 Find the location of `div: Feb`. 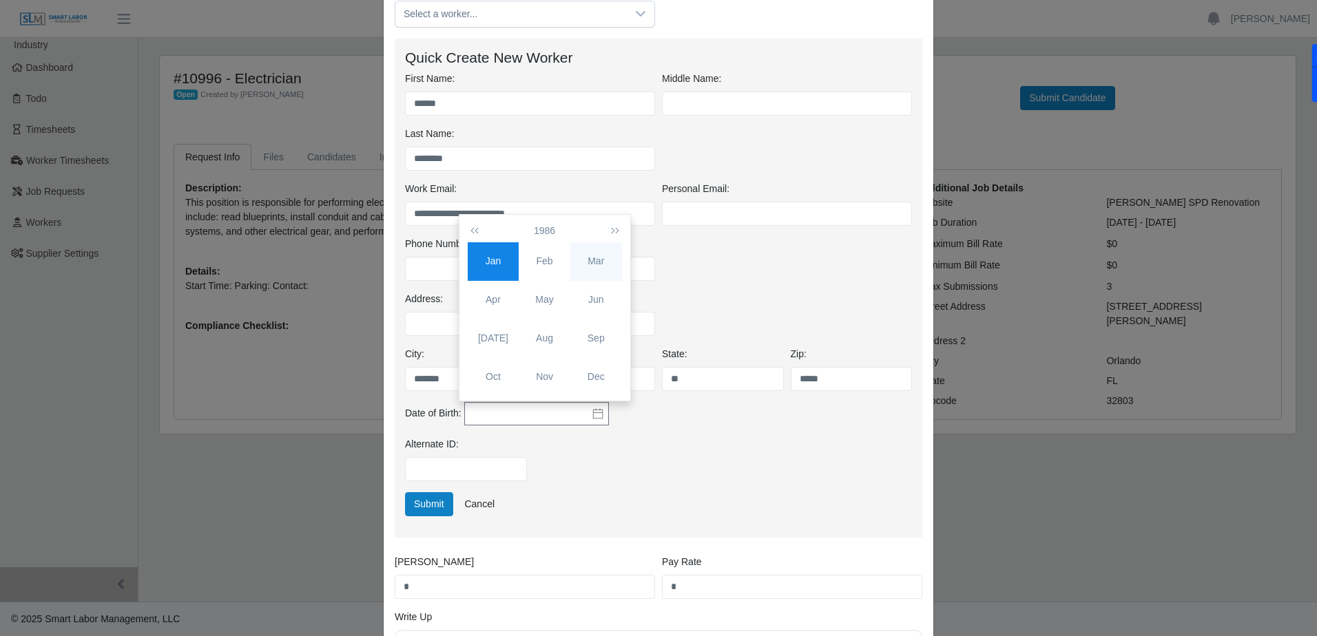

div: Feb is located at coordinates (544, 261).